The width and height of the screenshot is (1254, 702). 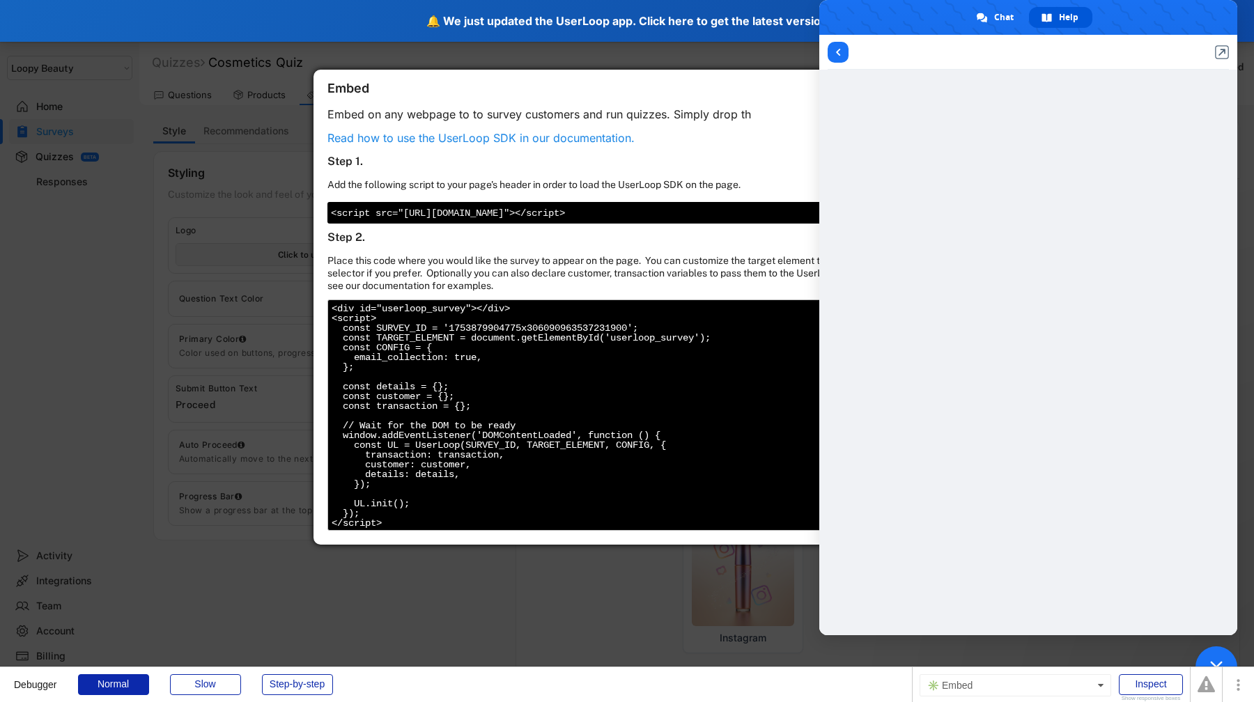 I want to click on div: Help, so click(x=1060, y=17).